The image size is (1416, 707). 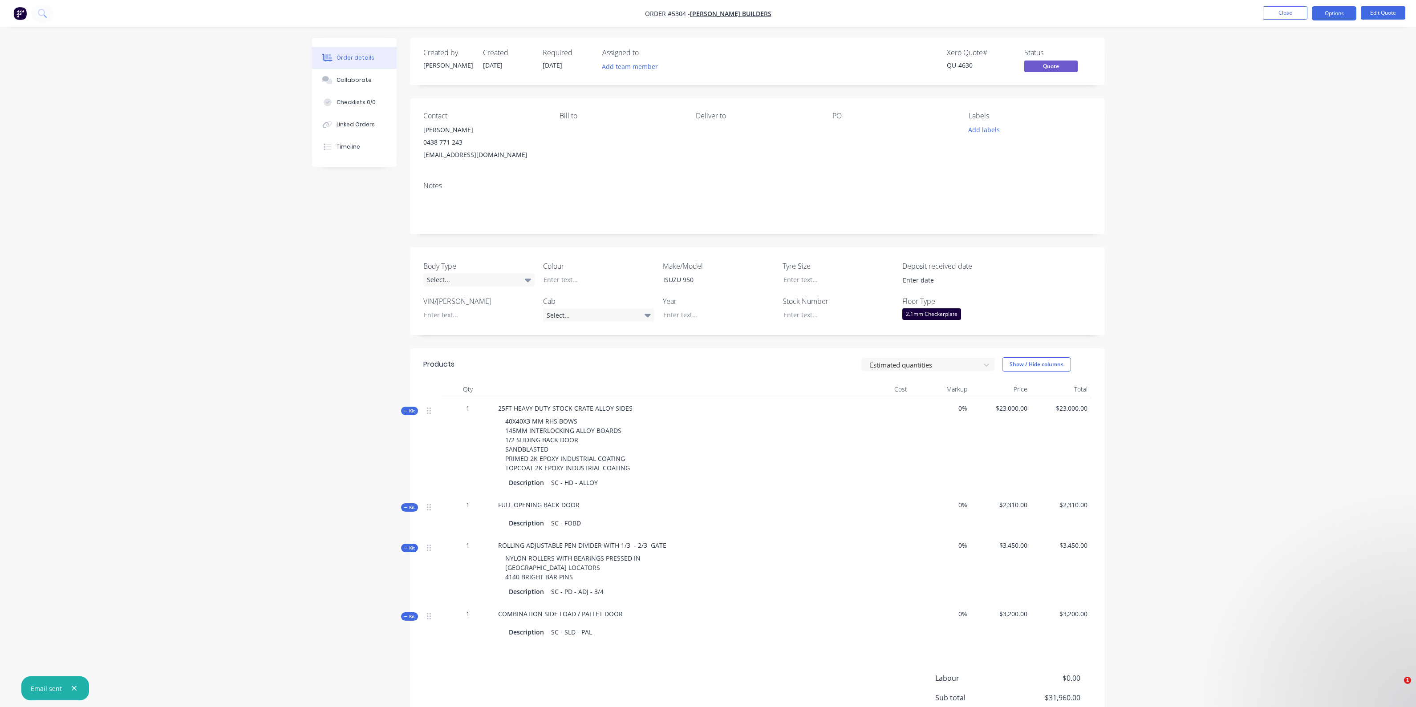 What do you see at coordinates (356, 125) in the screenshot?
I see `div: Linked Orders` at bounding box center [356, 125].